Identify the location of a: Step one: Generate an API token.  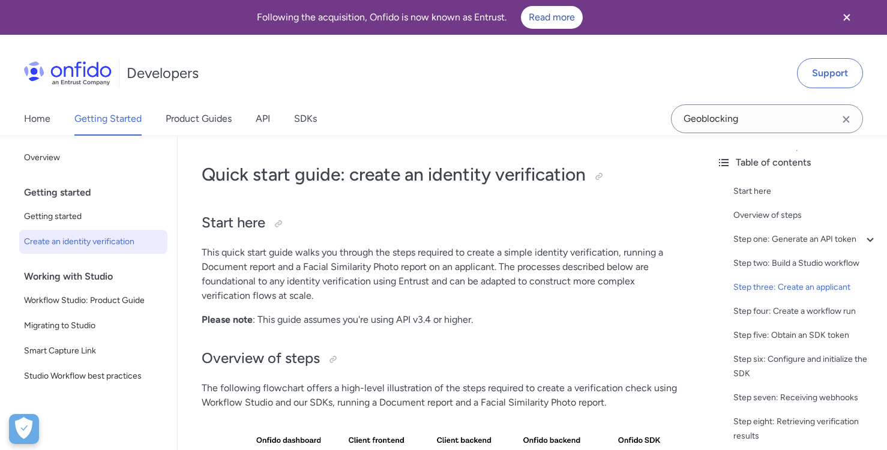
(806, 240).